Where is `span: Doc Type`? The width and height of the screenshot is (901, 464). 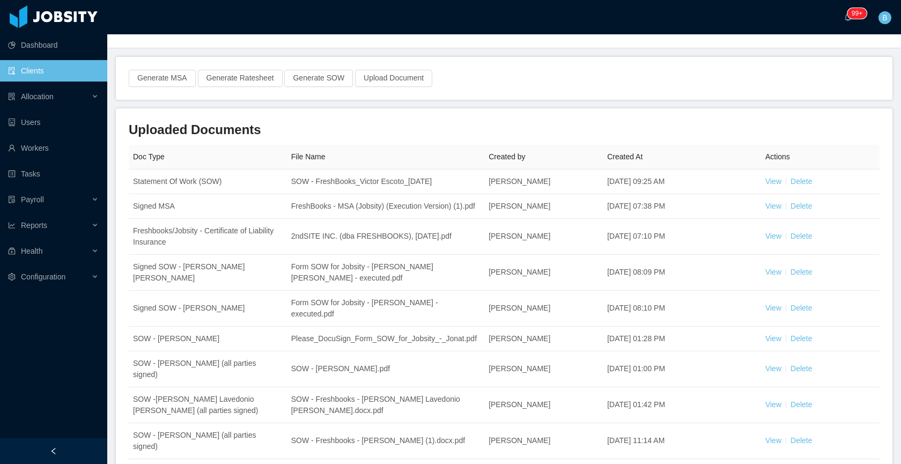
span: Doc Type is located at coordinates (149, 157).